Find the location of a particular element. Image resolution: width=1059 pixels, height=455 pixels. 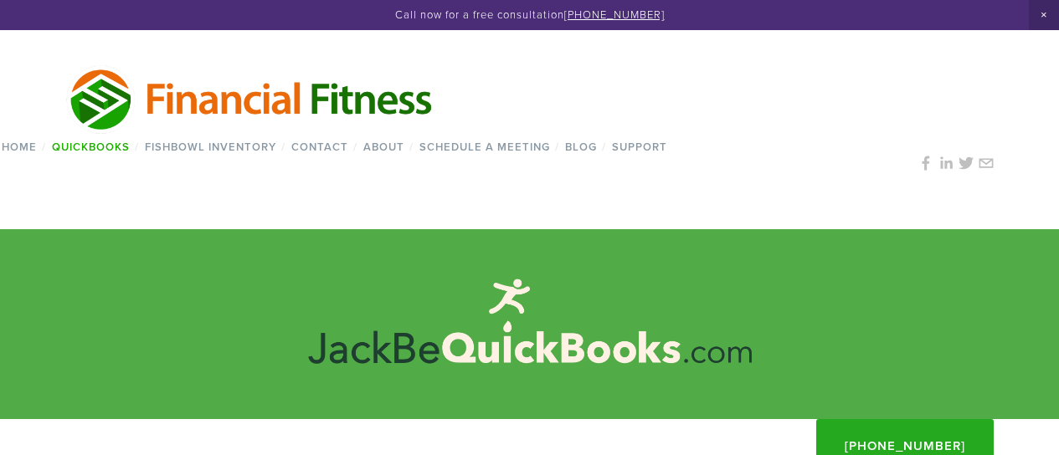

a: Blog is located at coordinates (580, 147).